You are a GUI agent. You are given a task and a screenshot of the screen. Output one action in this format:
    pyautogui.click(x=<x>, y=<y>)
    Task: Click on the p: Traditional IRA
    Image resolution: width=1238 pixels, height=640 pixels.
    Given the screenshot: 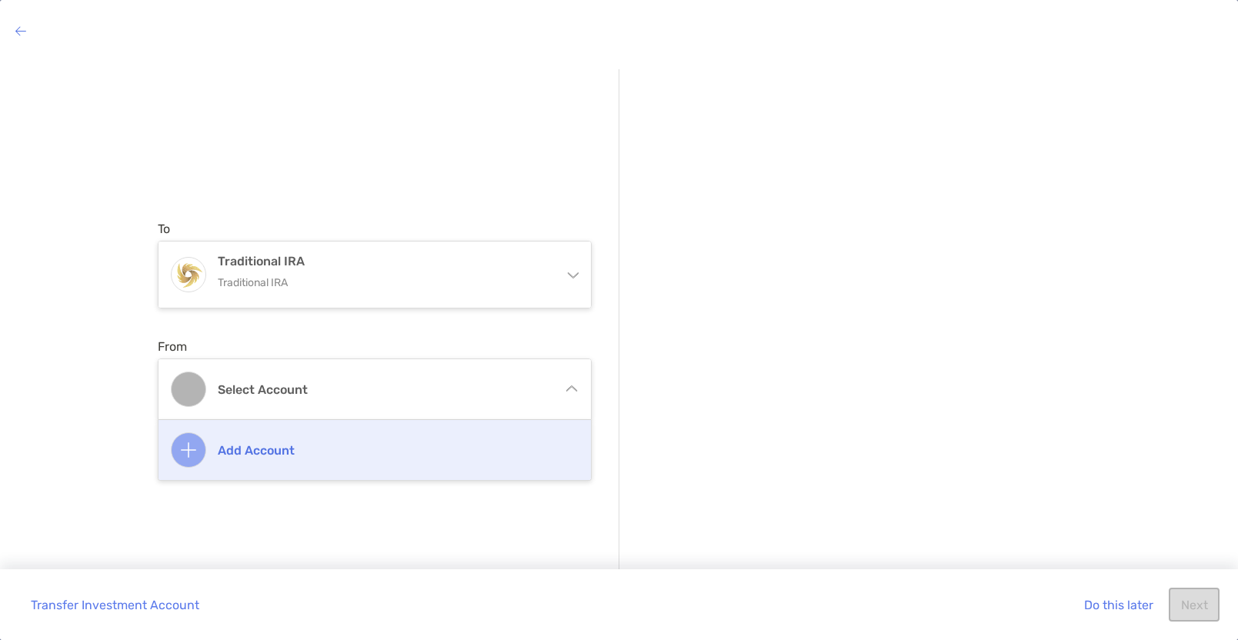 What is the action you would take?
    pyautogui.click(x=384, y=282)
    